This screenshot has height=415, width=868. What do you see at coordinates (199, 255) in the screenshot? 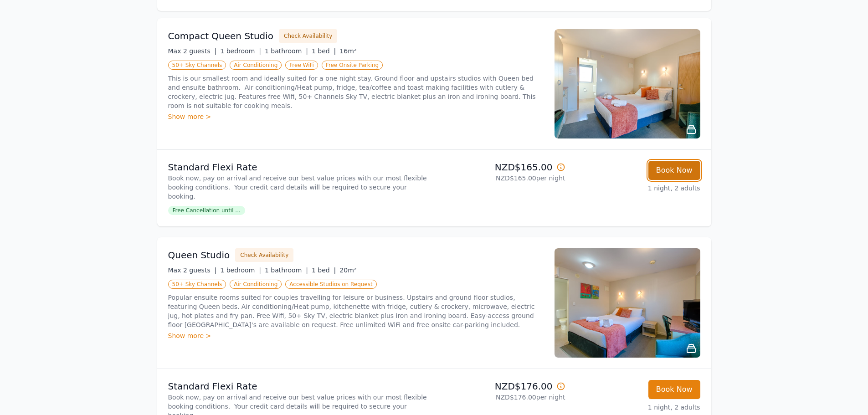
I see `h3: Queen Studio` at bounding box center [199, 255].